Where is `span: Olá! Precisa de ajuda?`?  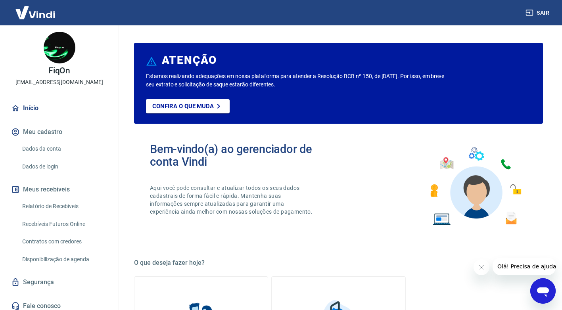 span: Olá! Precisa de ajuda? is located at coordinates (36, 9).